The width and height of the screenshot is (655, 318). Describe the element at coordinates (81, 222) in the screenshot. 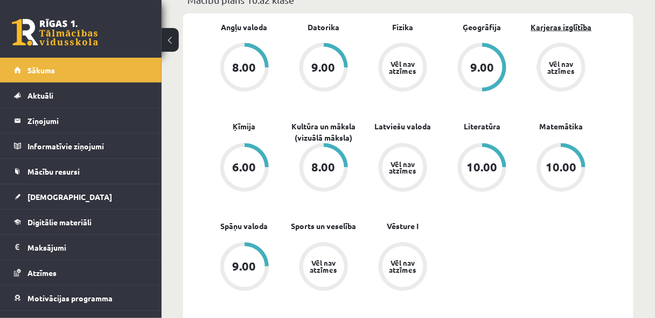

I see `a: Digitālie materiāli` at that location.